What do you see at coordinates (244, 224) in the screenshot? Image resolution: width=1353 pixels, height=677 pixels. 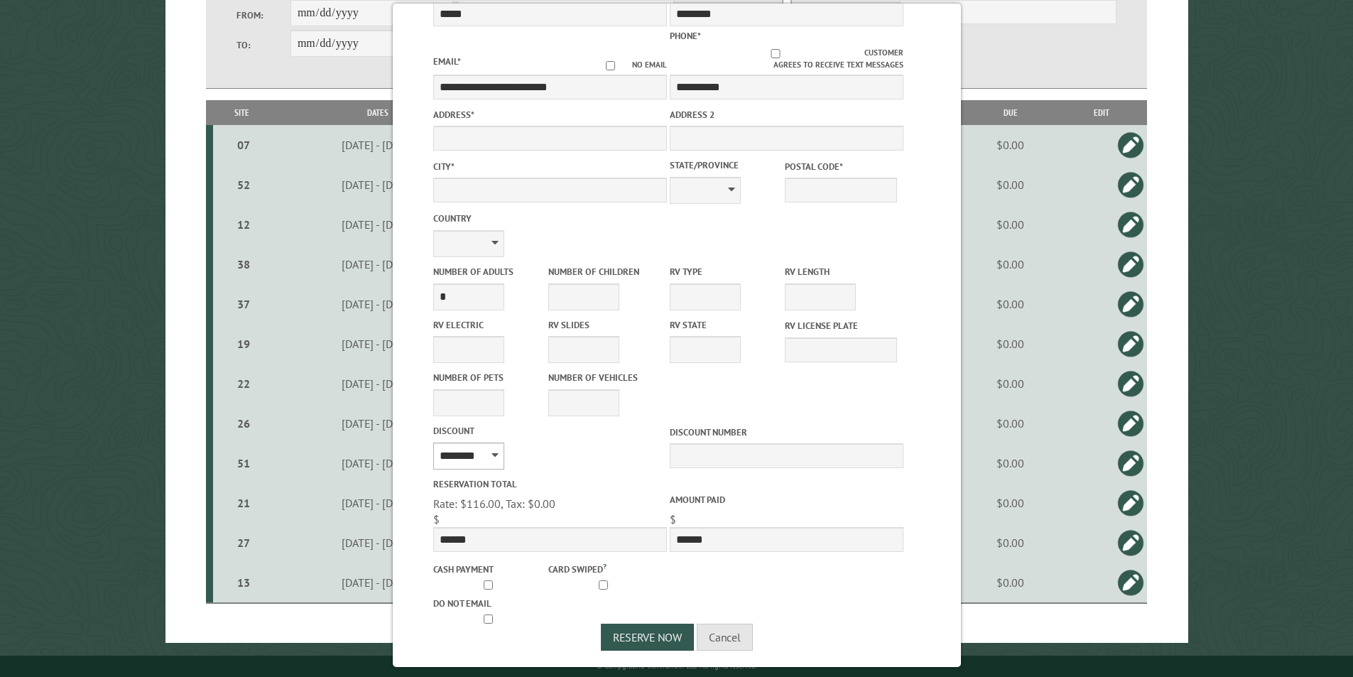 I see `div: 12` at bounding box center [244, 224].